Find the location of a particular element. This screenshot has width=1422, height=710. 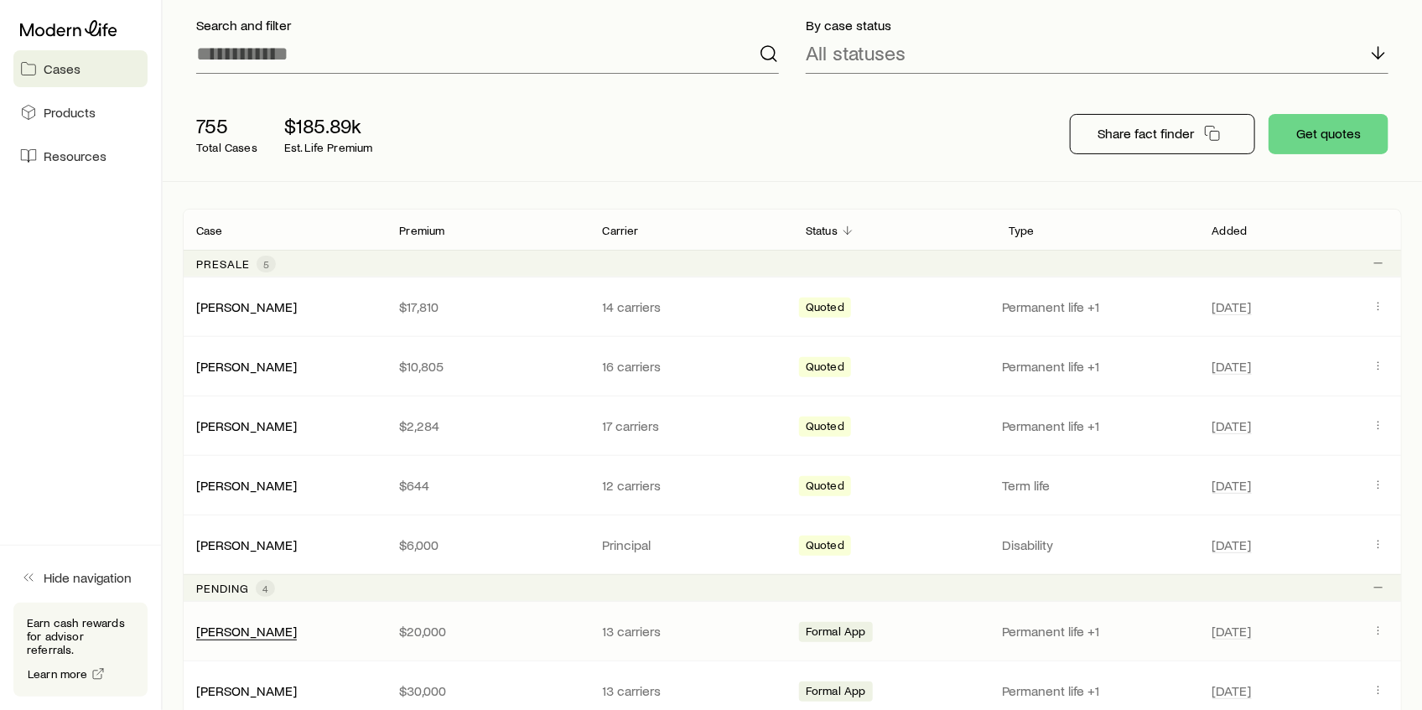

p: 14 carriers is located at coordinates (691, 307).